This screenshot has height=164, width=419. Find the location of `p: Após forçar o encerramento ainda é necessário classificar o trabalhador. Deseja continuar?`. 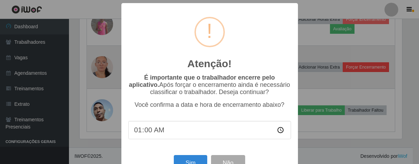

p: Após forçar o encerramento ainda é necessário classificar o trabalhador. Deseja continuar? is located at coordinates (210, 85).